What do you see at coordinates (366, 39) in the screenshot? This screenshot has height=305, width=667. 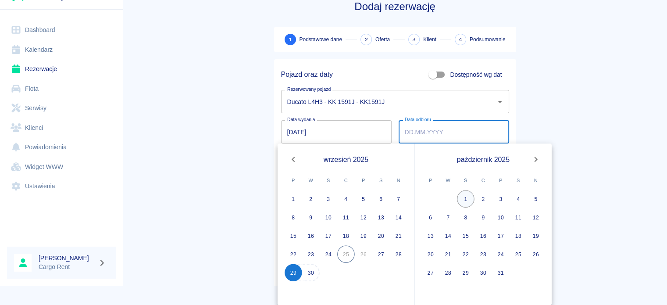 I see `span: 2` at bounding box center [366, 39].